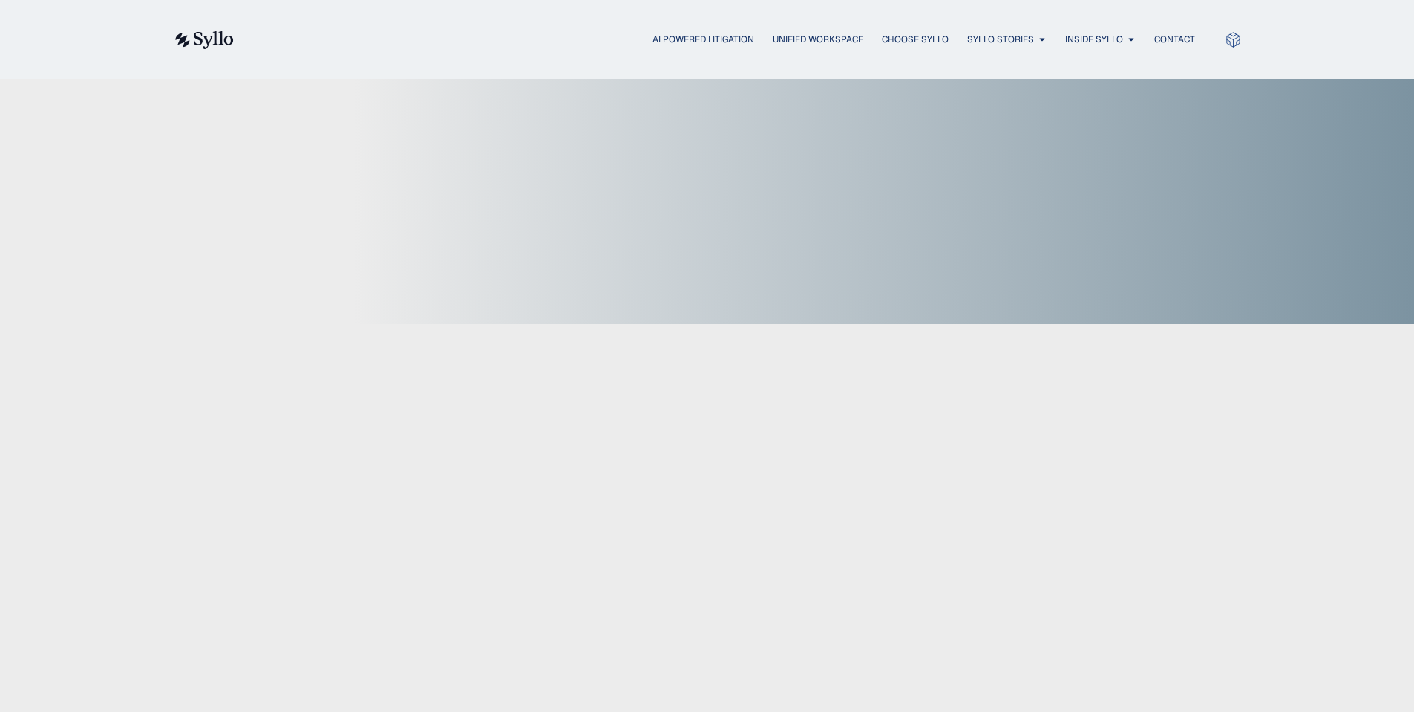 The width and height of the screenshot is (1414, 712). I want to click on a: Inside Syllo, so click(1094, 39).